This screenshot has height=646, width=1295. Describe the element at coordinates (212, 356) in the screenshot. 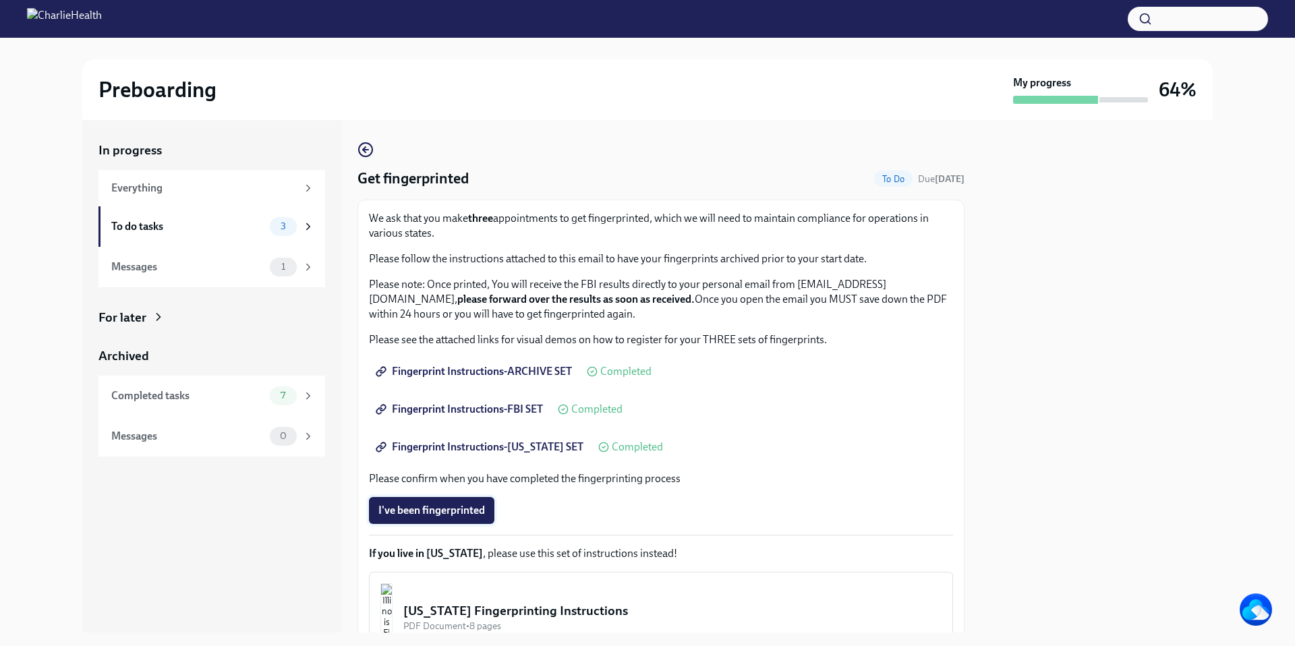

I see `a: Archived` at that location.